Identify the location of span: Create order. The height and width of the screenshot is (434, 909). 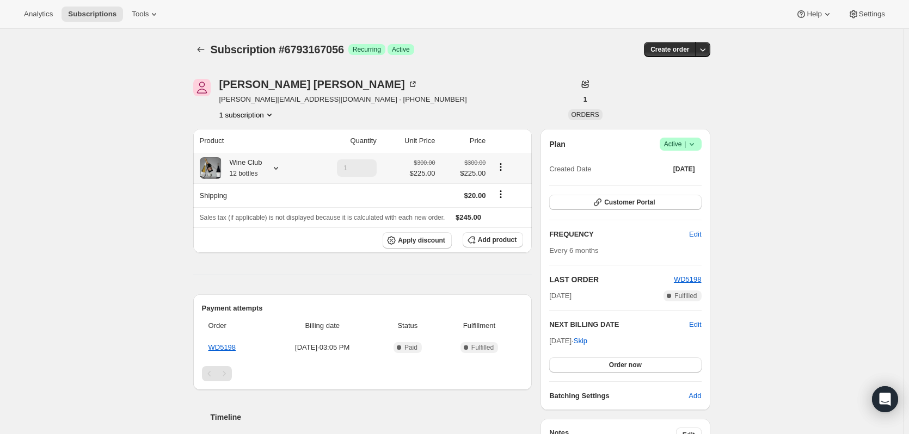
(669, 50).